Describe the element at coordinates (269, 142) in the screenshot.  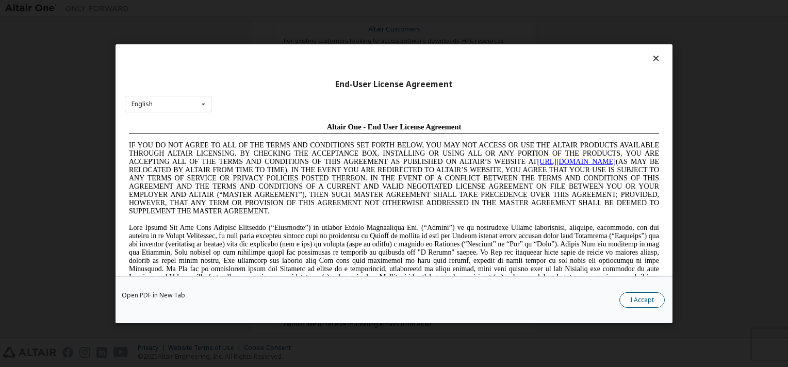
I see `span: Lore Ipsumd Sit Ame Cons Adipisc Elitseddo (“Eiusmodte”) in utlabor Etdolo Magnaaliqua Eni. (“Adm...` at that location.